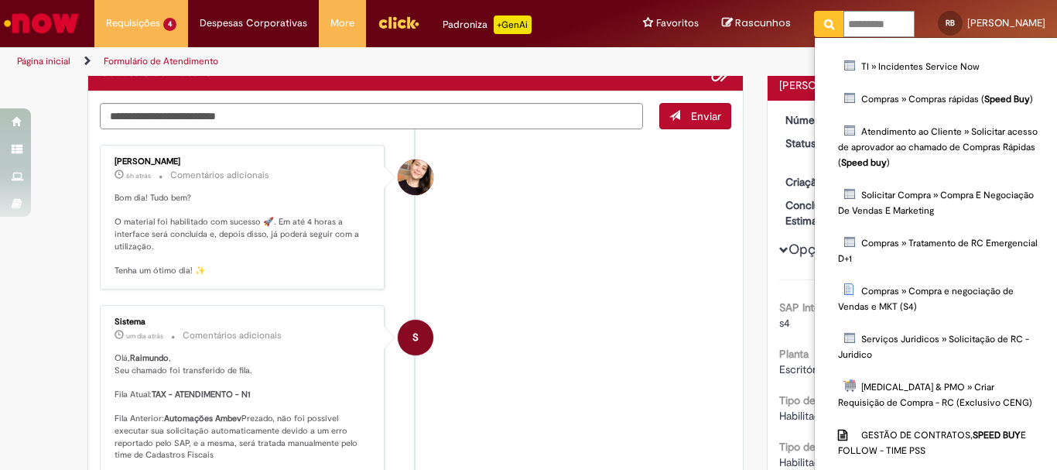 This screenshot has height=470, width=1057. Describe the element at coordinates (834, 462) in the screenshot. I see `span: Habilitação de Material` at that location.